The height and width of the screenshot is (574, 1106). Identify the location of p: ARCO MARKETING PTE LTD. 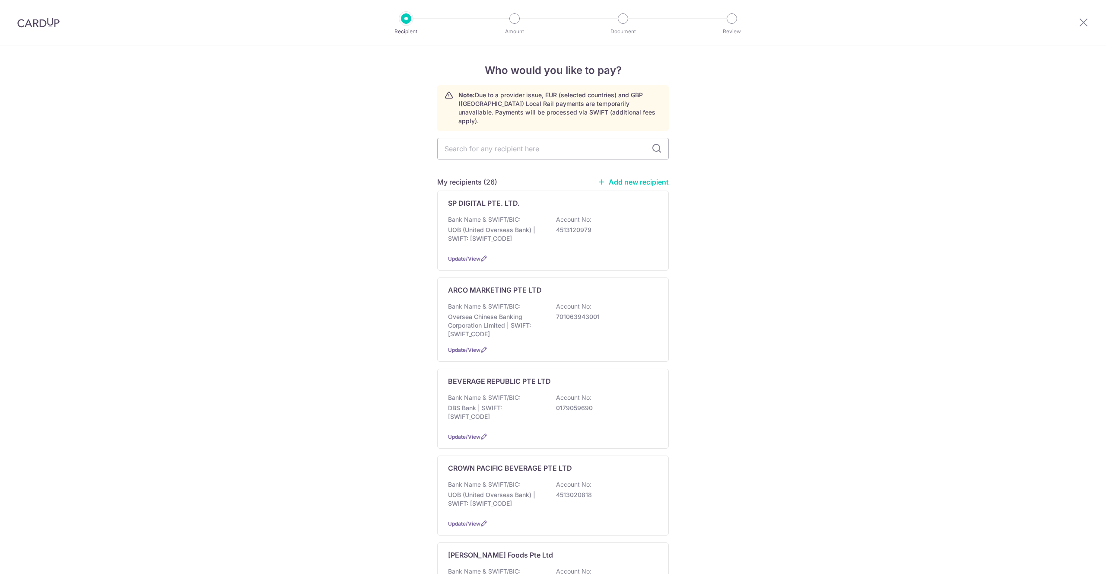
(495, 290).